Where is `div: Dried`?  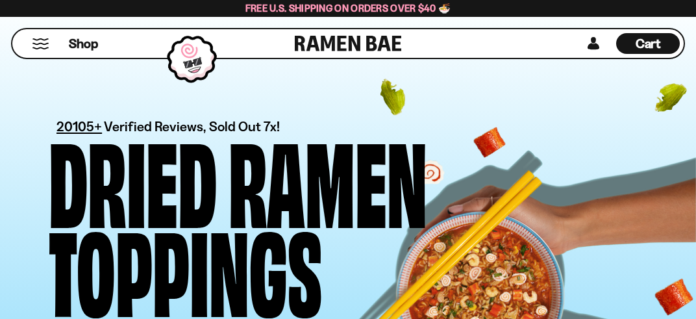
div: Dried is located at coordinates (132, 177).